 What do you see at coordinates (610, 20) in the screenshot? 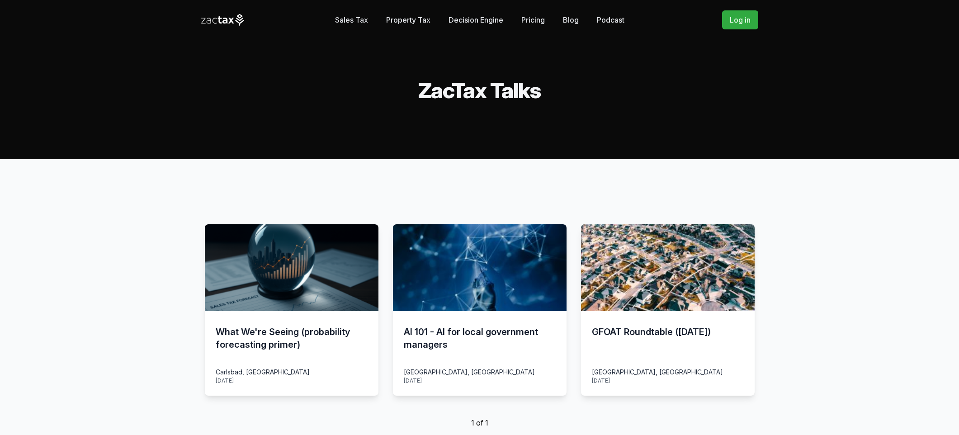
I see `a: Podcast` at bounding box center [610, 20].